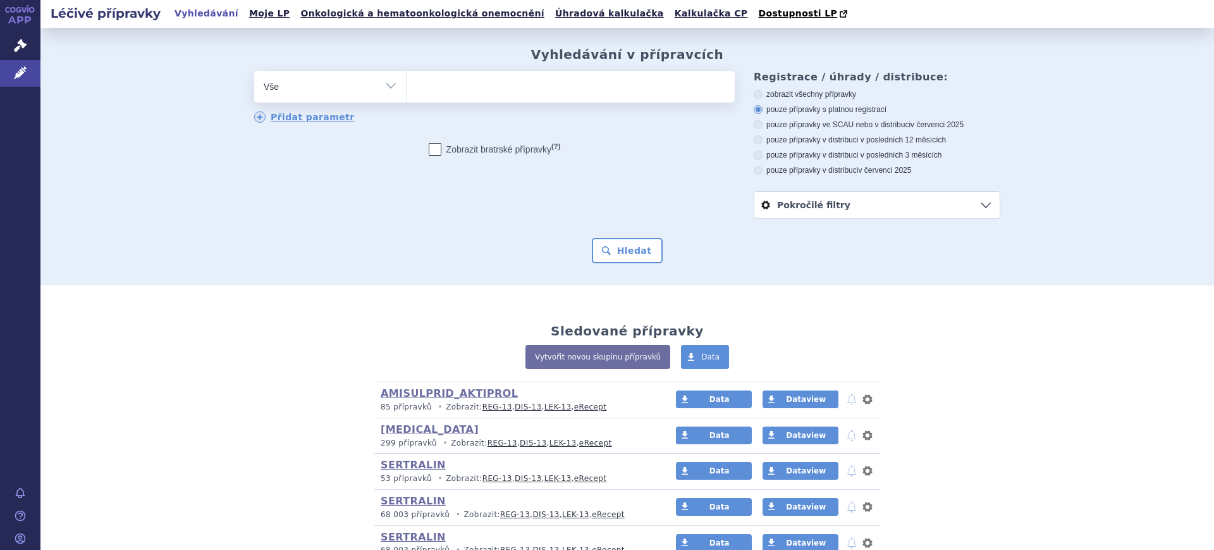  Describe the element at coordinates (877, 155) in the screenshot. I see `label: pouze přípravky v distribuci v posledních 3 měsících` at that location.